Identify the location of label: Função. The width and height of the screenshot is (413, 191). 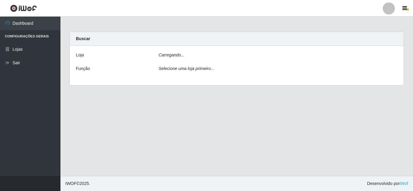
(83, 69).